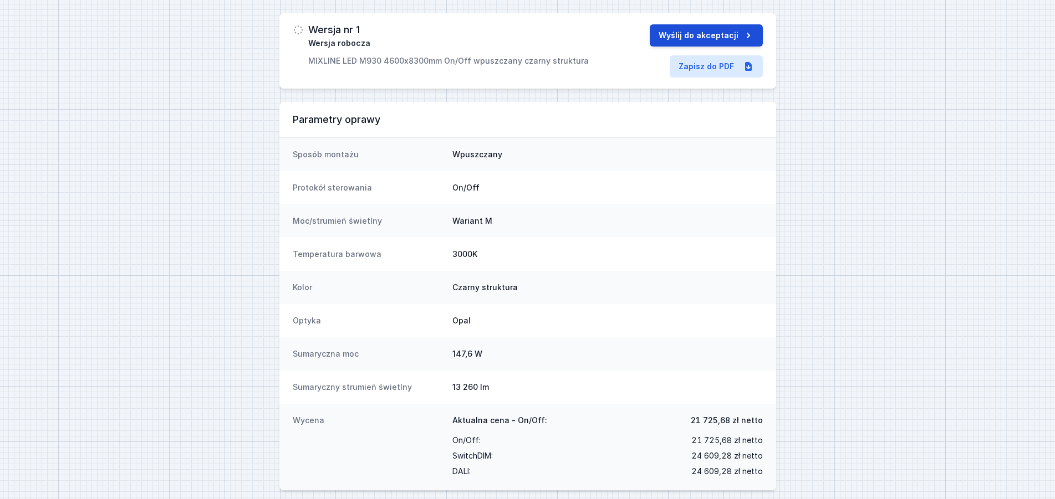 This screenshot has width=1055, height=499. Describe the element at coordinates (607, 387) in the screenshot. I see `dd: 13 260 lm` at that location.